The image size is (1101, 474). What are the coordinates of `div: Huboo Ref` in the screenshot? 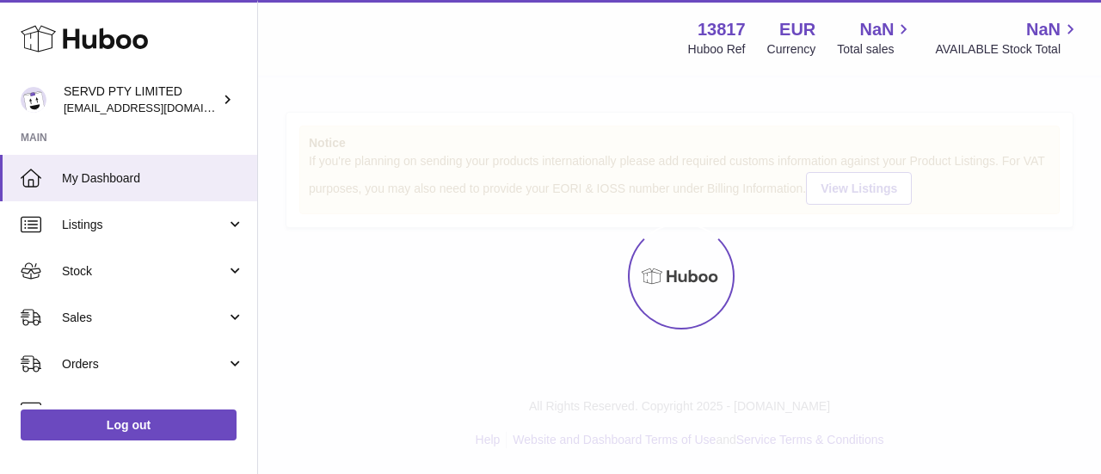 It's located at (716, 49).